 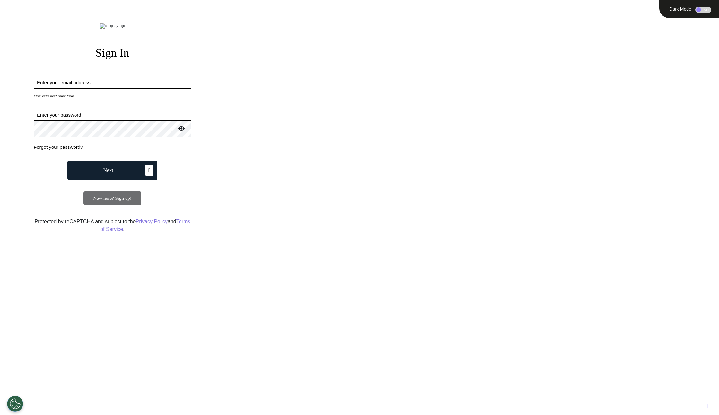 I want to click on div: TRANSFORM., so click(x=478, y=65).